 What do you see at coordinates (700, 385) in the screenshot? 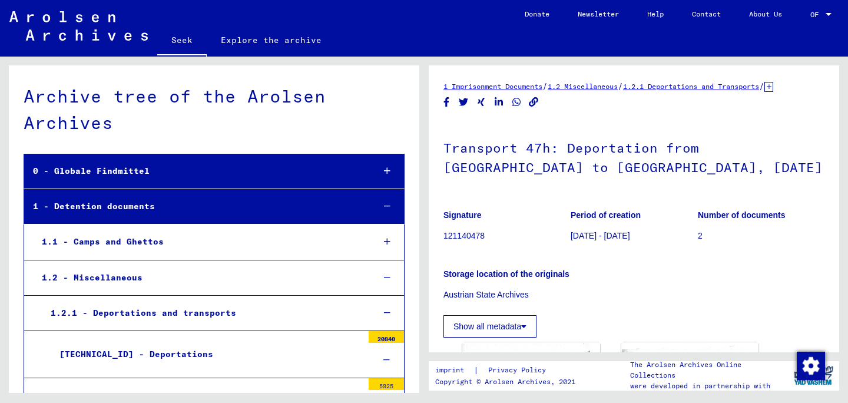
I see `font: were developed in partnership with` at bounding box center [700, 385].